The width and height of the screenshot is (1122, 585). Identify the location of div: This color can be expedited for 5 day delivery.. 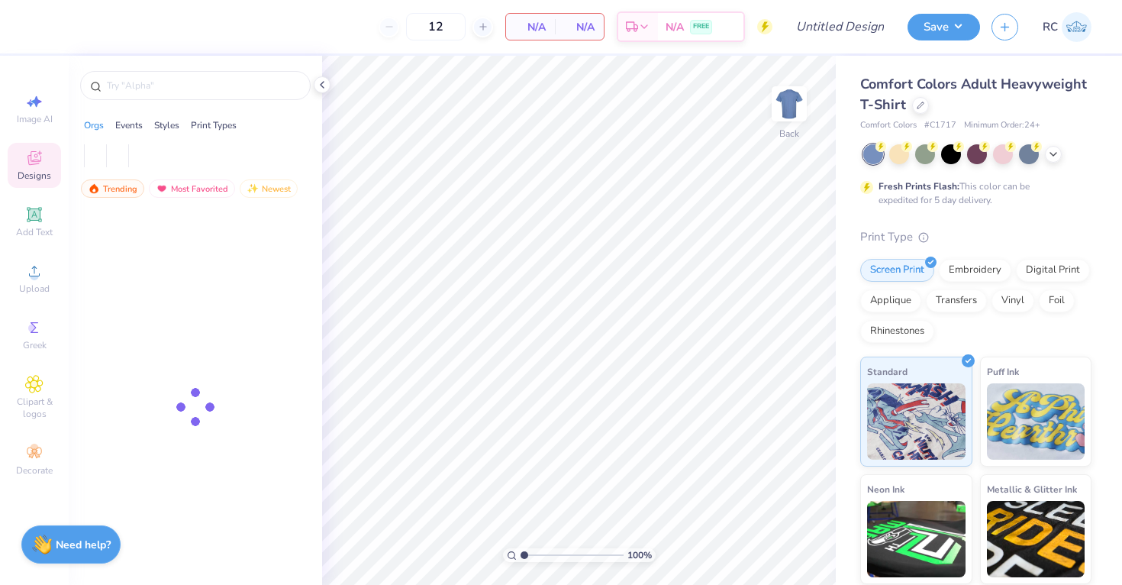
(972, 193).